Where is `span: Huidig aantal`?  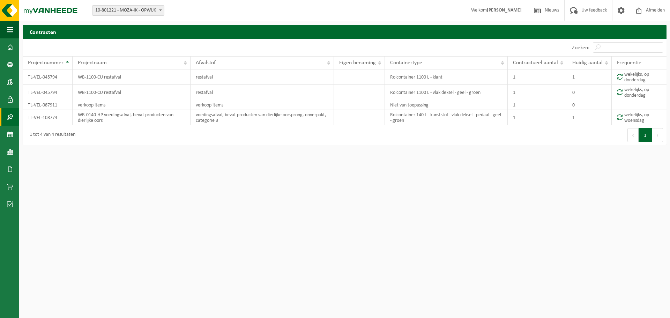 span: Huidig aantal is located at coordinates (587, 63).